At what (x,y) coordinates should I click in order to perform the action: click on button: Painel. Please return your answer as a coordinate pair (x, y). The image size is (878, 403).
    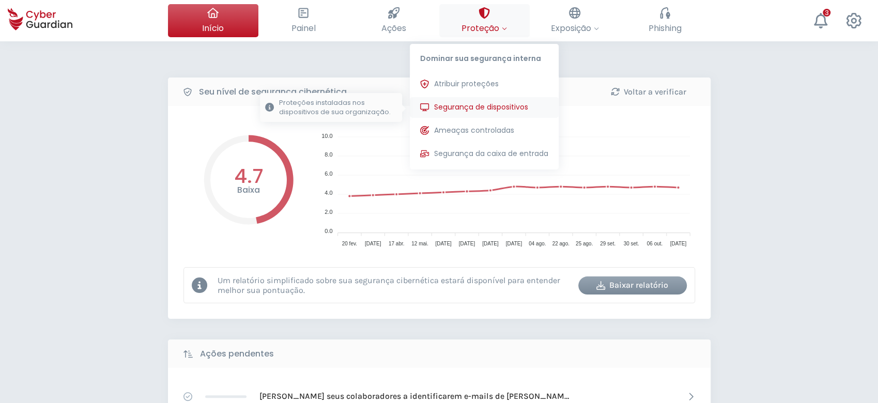
    Looking at the image, I should click on (303, 21).